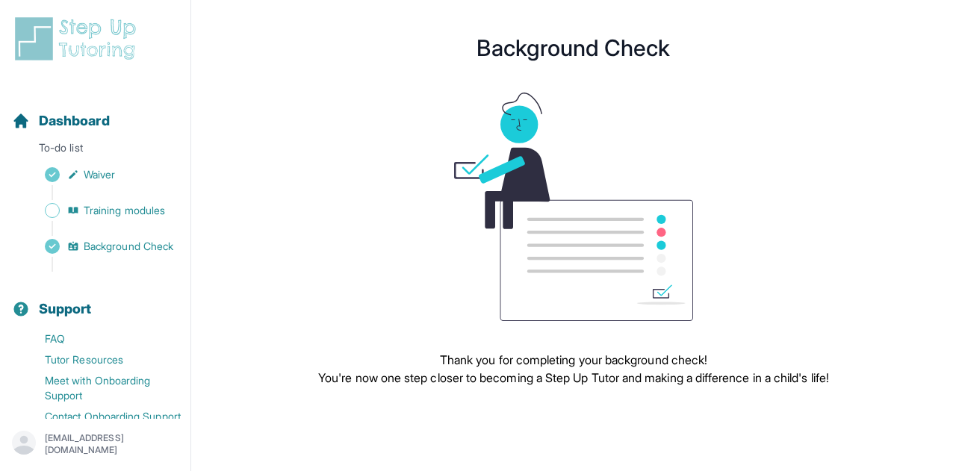 This screenshot has height=471, width=956. Describe the element at coordinates (95, 112) in the screenshot. I see `button: Dashboard` at that location.